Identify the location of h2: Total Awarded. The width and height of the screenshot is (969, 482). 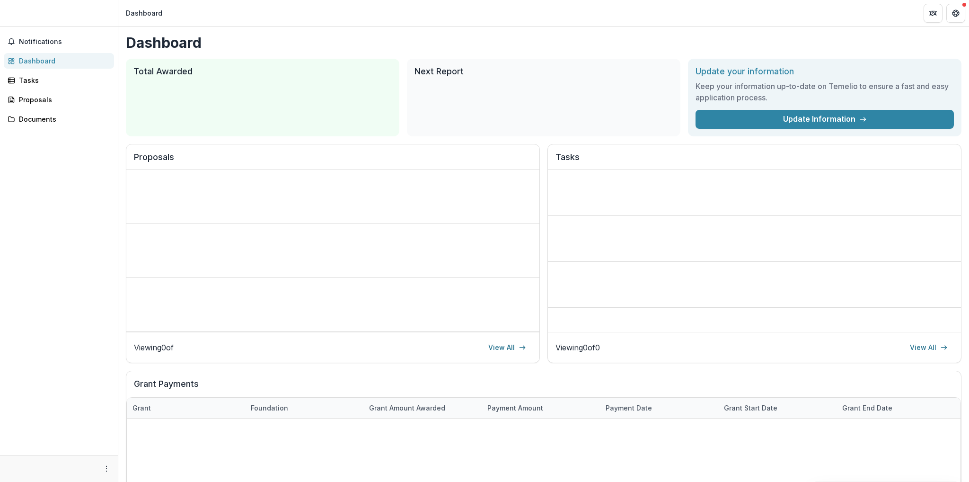
(263, 71).